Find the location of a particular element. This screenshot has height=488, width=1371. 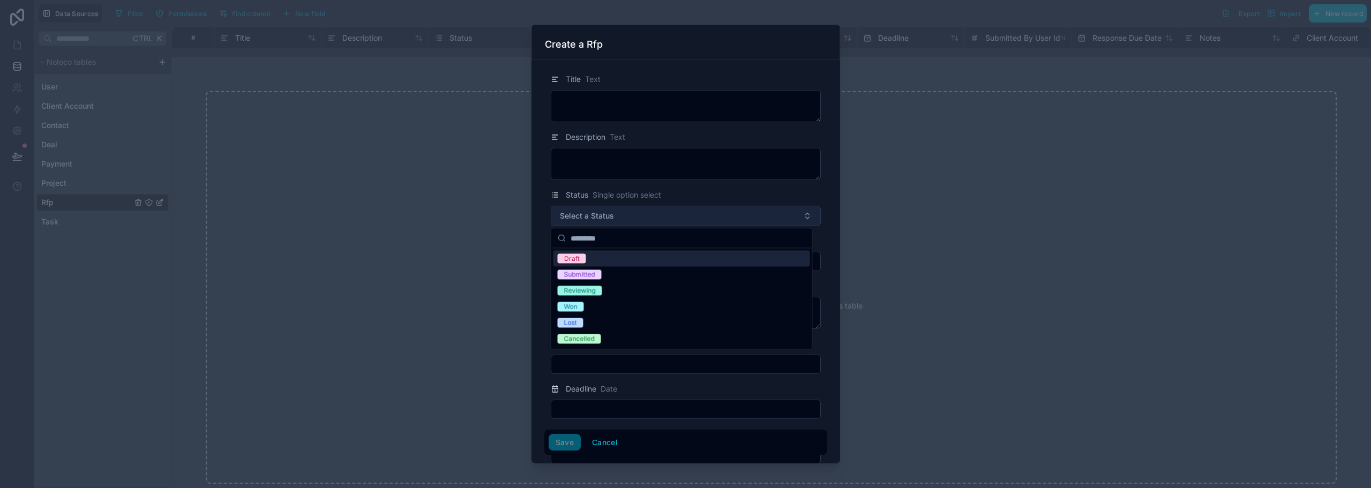

span: Date is located at coordinates (609, 389).